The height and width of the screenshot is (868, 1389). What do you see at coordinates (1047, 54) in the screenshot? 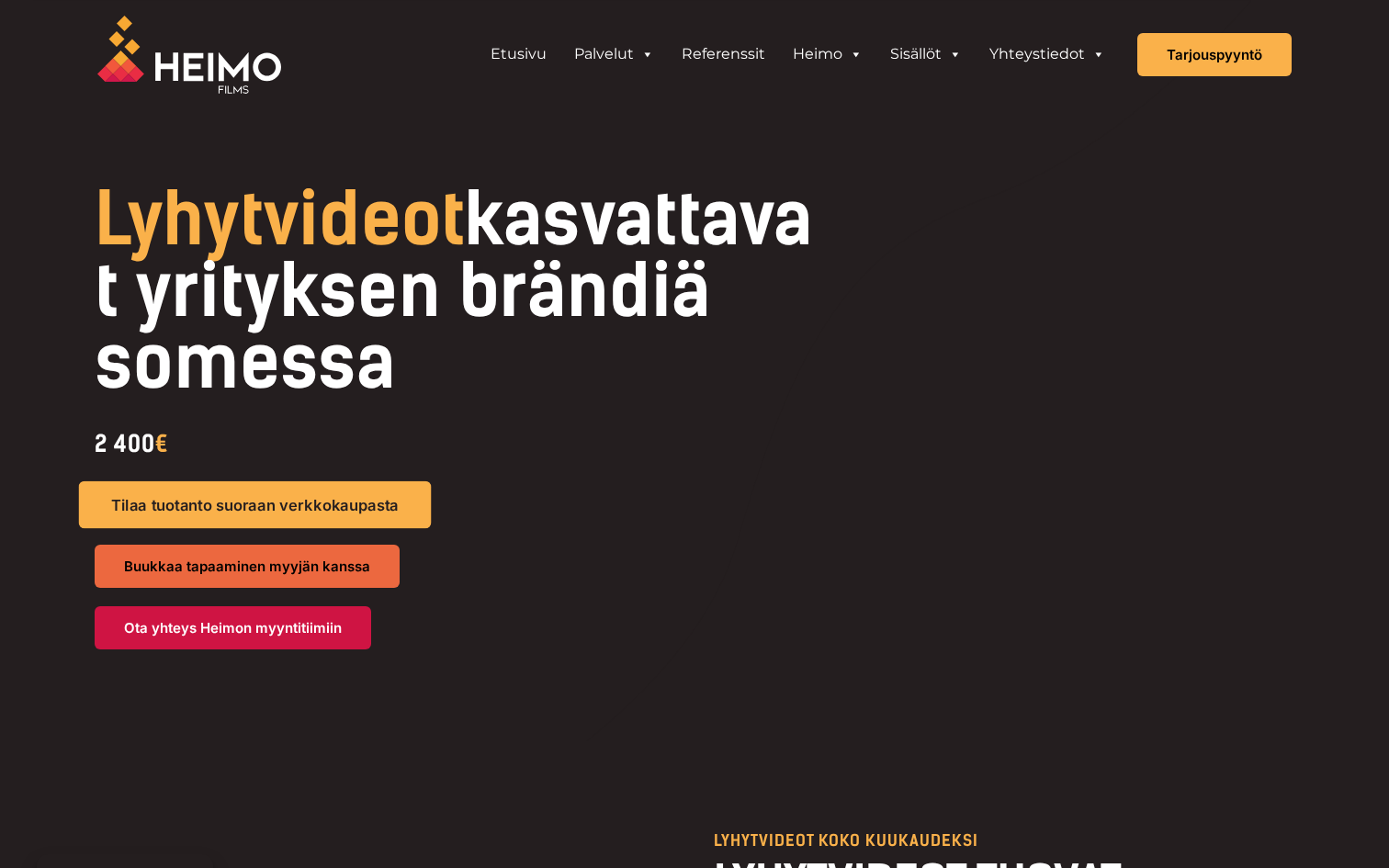
I see `a: Yhteystiedot` at bounding box center [1047, 54].